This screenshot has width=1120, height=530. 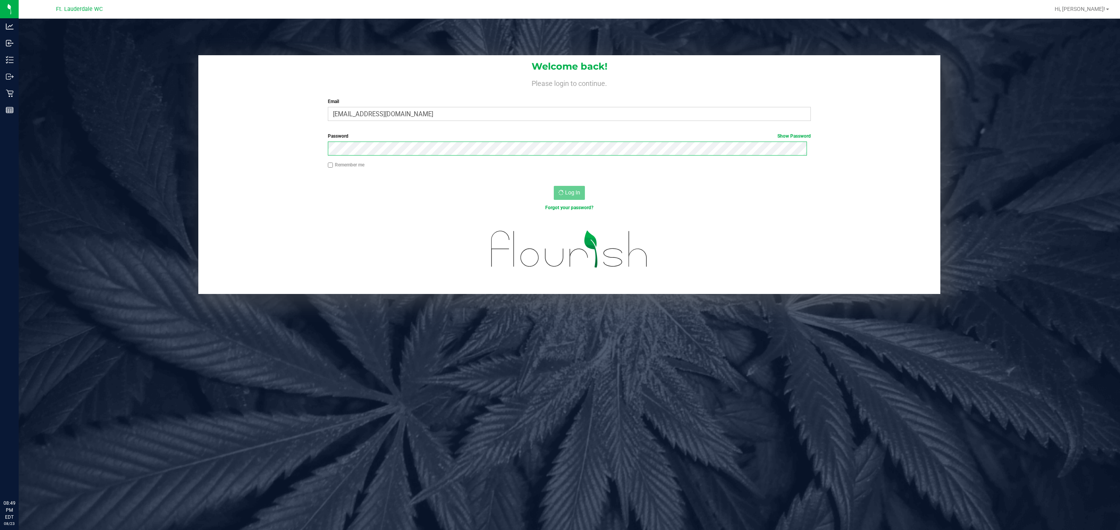 I want to click on h1: Welcome back!, so click(x=569, y=67).